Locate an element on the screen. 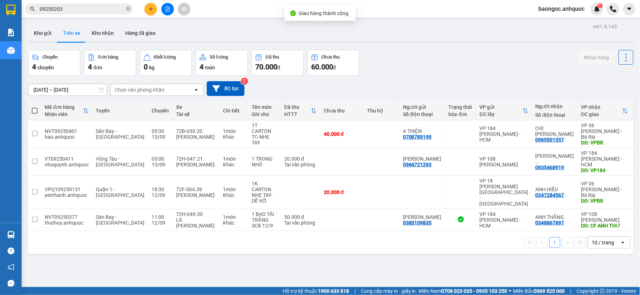 Image resolution: width=640 pixels, height=295 pixels. span: 60.000 is located at coordinates (322, 67).